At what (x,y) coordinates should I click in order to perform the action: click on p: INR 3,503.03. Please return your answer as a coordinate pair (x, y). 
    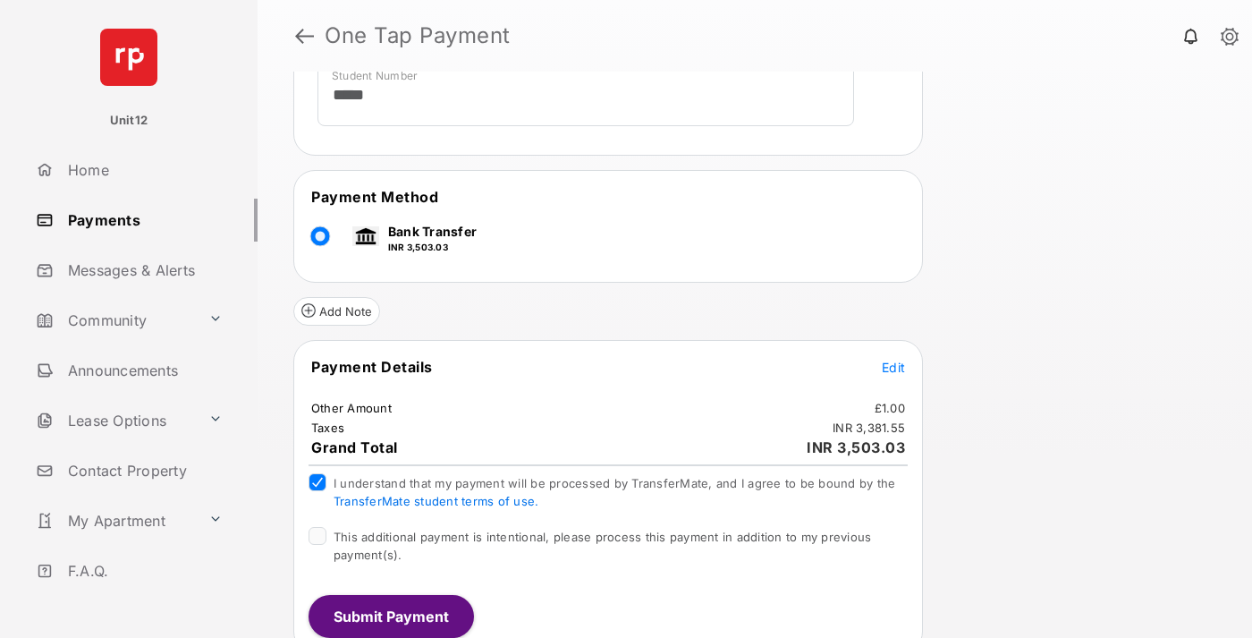
    Looking at the image, I should click on (432, 247).